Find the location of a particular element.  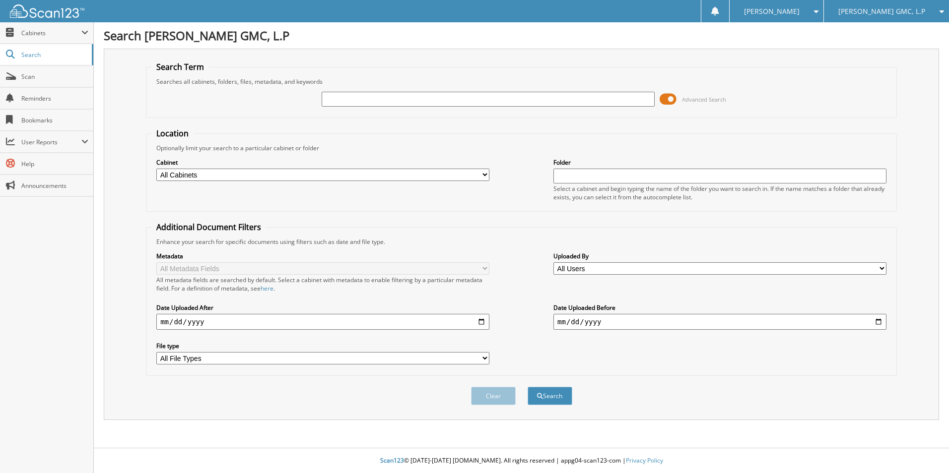

span: Search is located at coordinates (54, 55).